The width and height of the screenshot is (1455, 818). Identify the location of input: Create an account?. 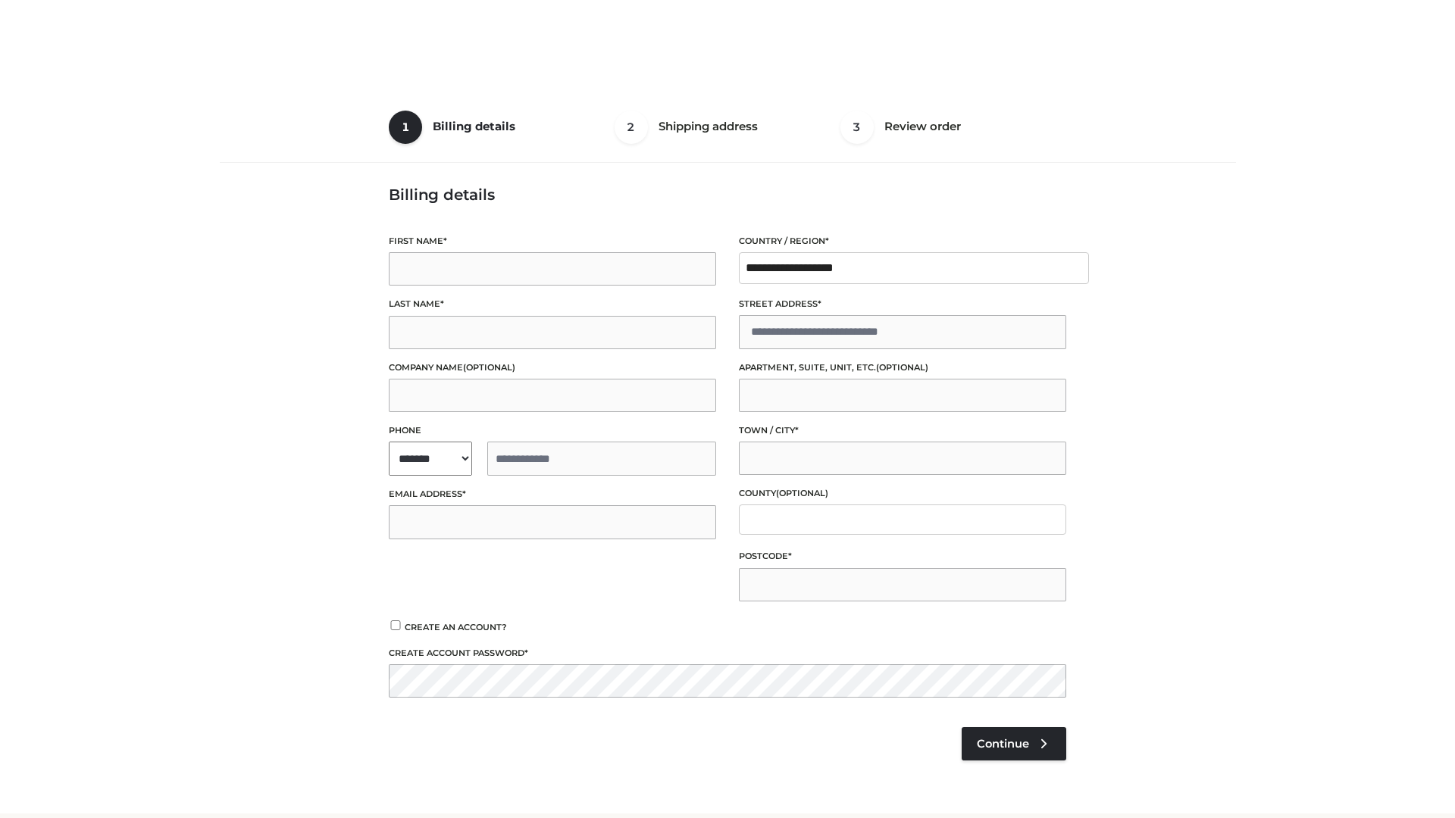
(396, 625).